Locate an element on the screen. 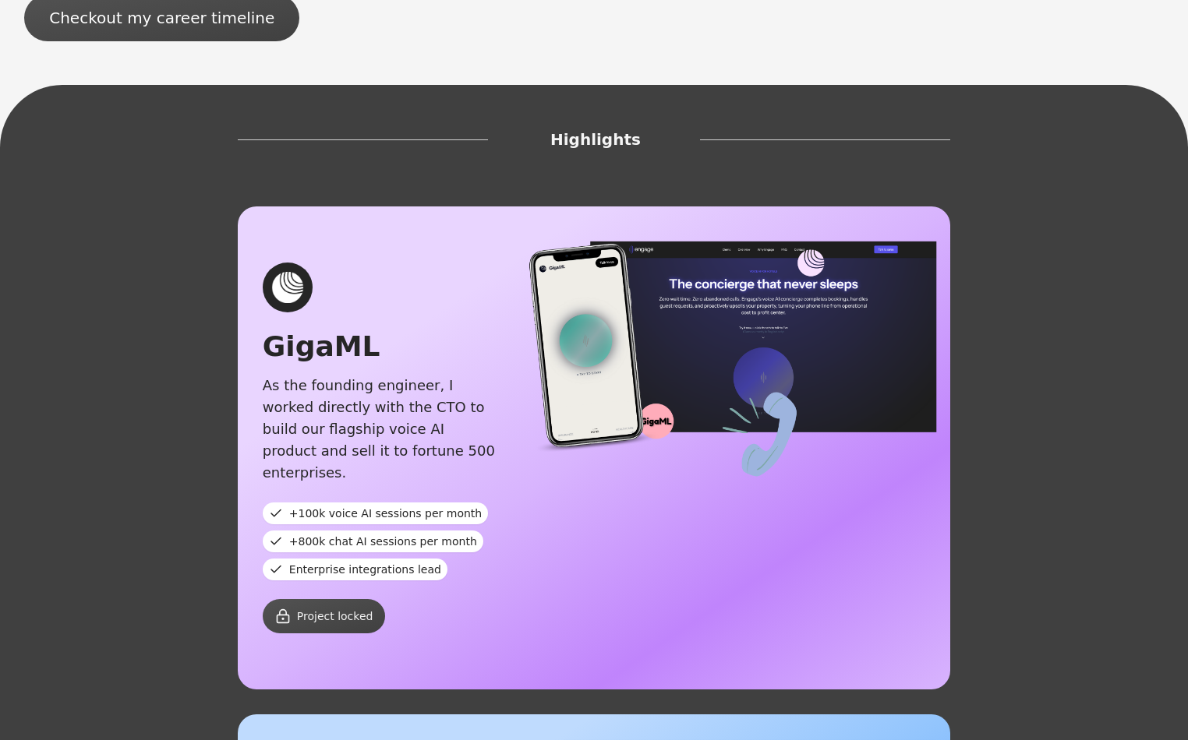 The image size is (1188, 740). button: Project locked is located at coordinates (324, 617).